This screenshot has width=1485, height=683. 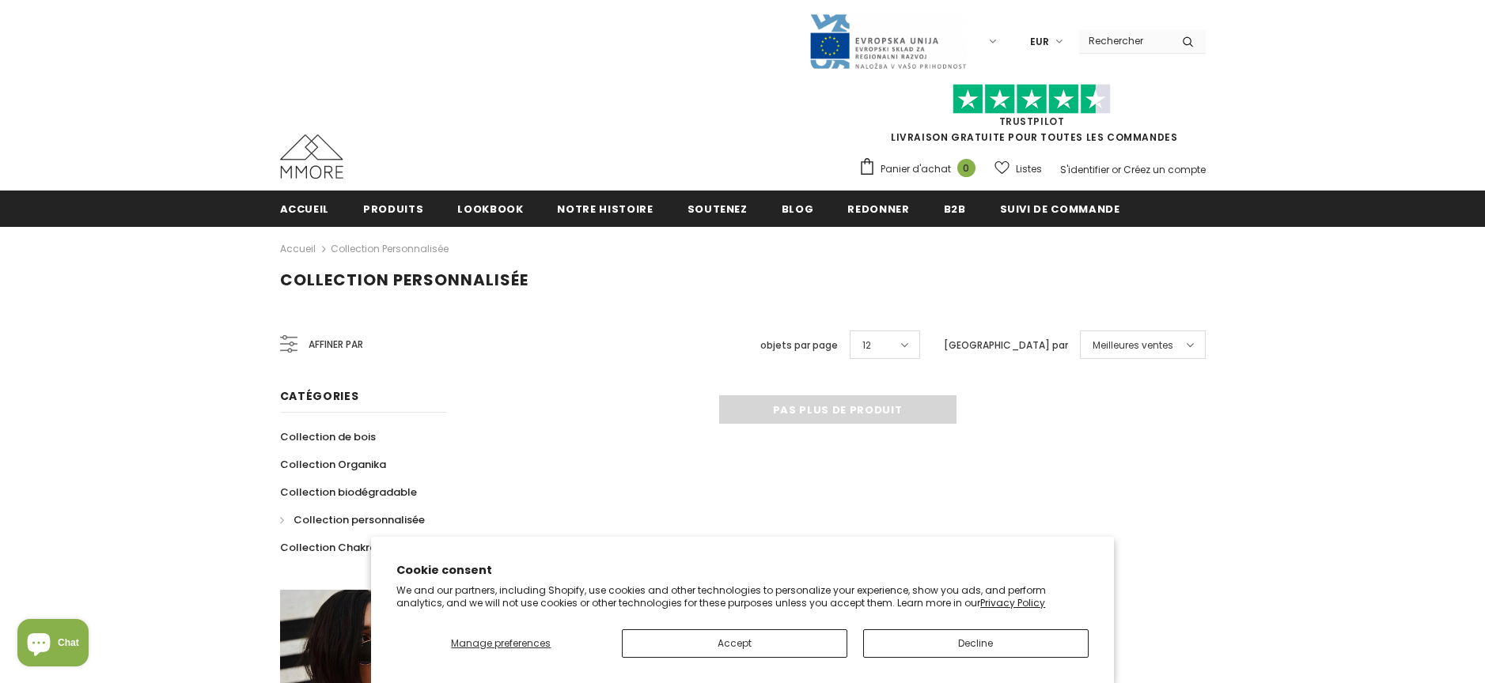 What do you see at coordinates (501, 644) in the screenshot?
I see `button: Manage preferences` at bounding box center [501, 644].